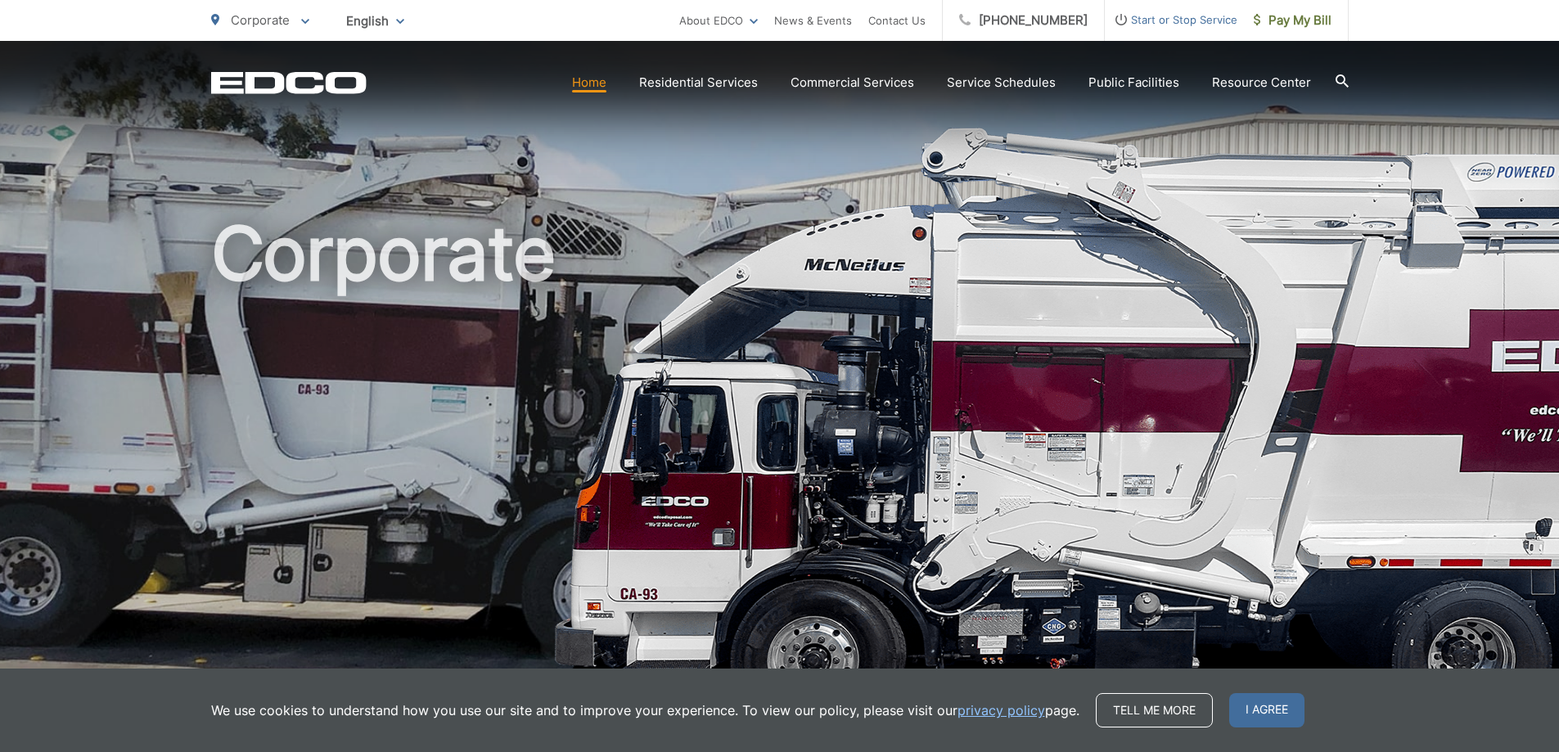 The width and height of the screenshot is (1559, 752). What do you see at coordinates (375, 20) in the screenshot?
I see `span: English` at bounding box center [375, 20].